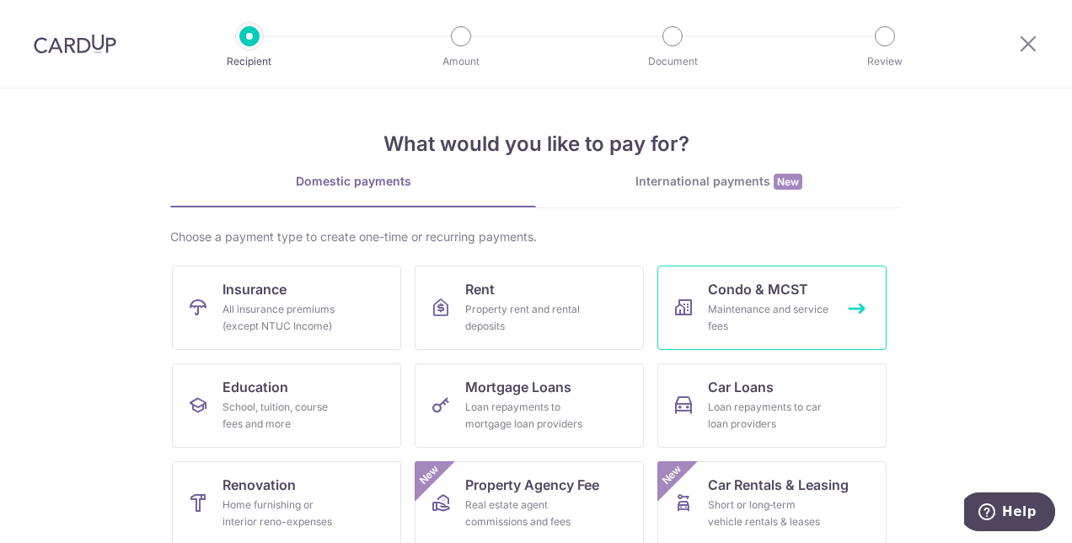 The height and width of the screenshot is (543, 1072). What do you see at coordinates (526, 318) in the screenshot?
I see `div: Property rent and rental deposits` at bounding box center [526, 318].